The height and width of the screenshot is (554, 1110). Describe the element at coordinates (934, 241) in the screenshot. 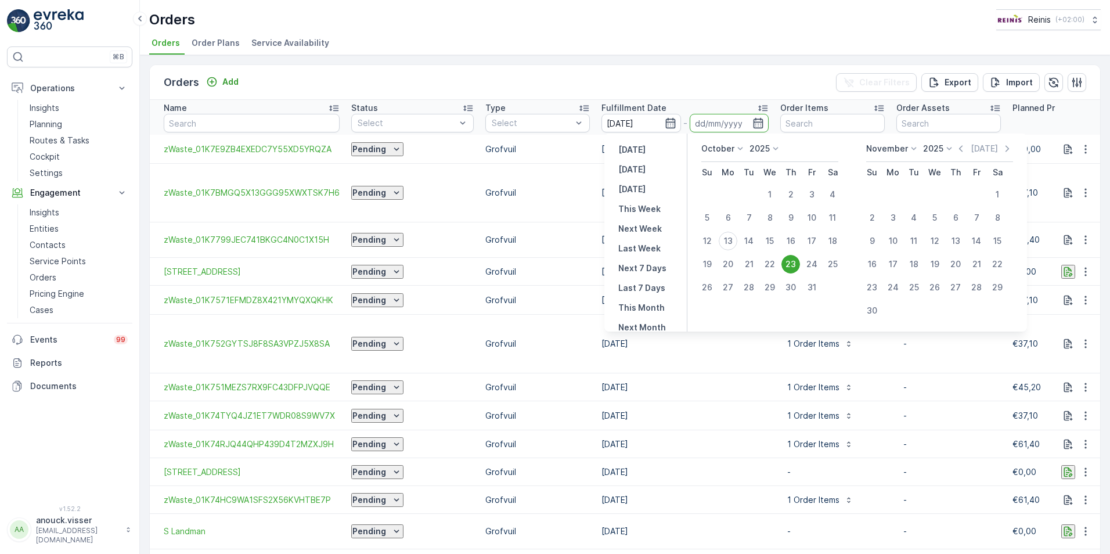

I see `div: 12` at that location.